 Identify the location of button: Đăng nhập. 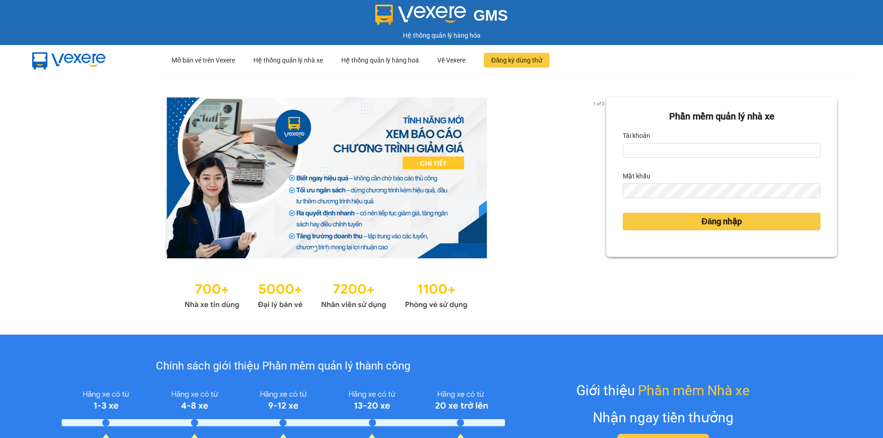
(721, 222).